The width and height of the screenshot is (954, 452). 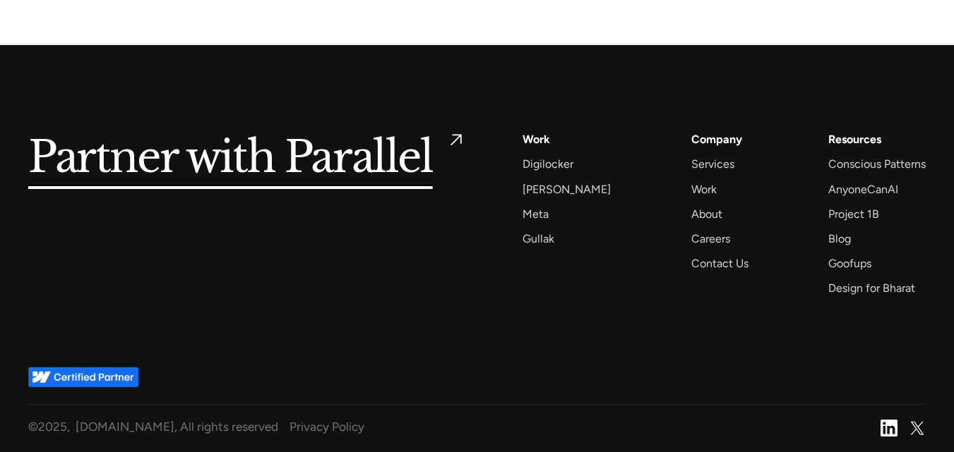 I want to click on div: Project 1B, so click(x=853, y=214).